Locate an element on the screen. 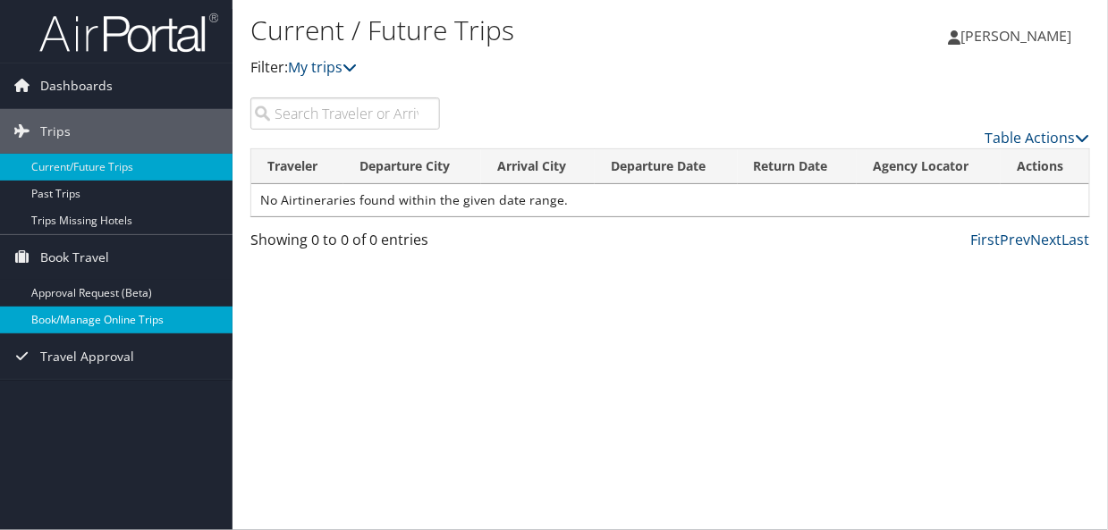 The width and height of the screenshot is (1108, 530). span: Book Travel is located at coordinates (74, 258).